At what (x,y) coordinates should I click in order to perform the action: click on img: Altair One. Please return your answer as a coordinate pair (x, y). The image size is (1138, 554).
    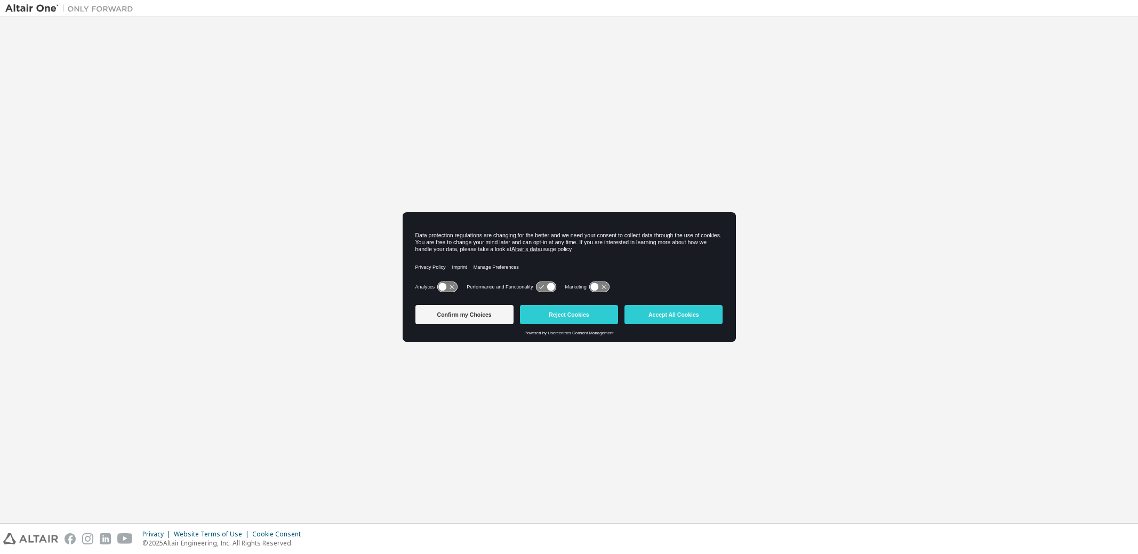
    Looking at the image, I should click on (72, 9).